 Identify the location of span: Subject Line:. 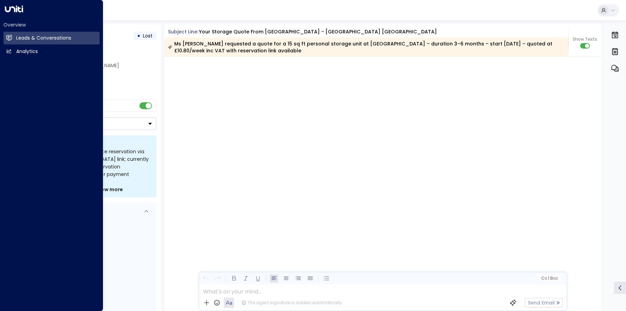
(183, 32).